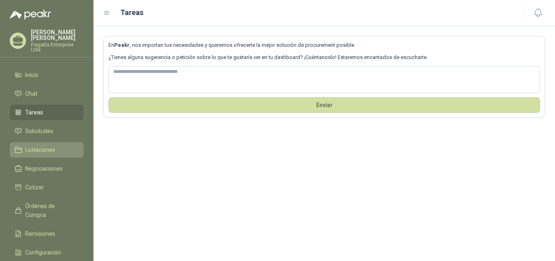 The image size is (555, 261). I want to click on span: Configuración, so click(43, 252).